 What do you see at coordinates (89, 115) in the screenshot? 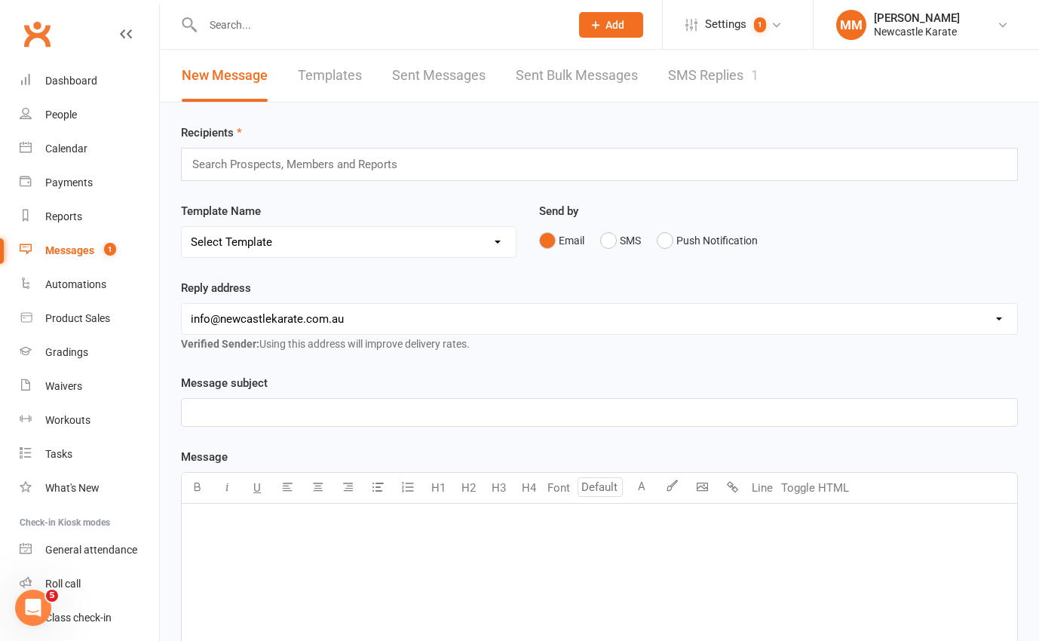
I see `a: People` at bounding box center [89, 115].